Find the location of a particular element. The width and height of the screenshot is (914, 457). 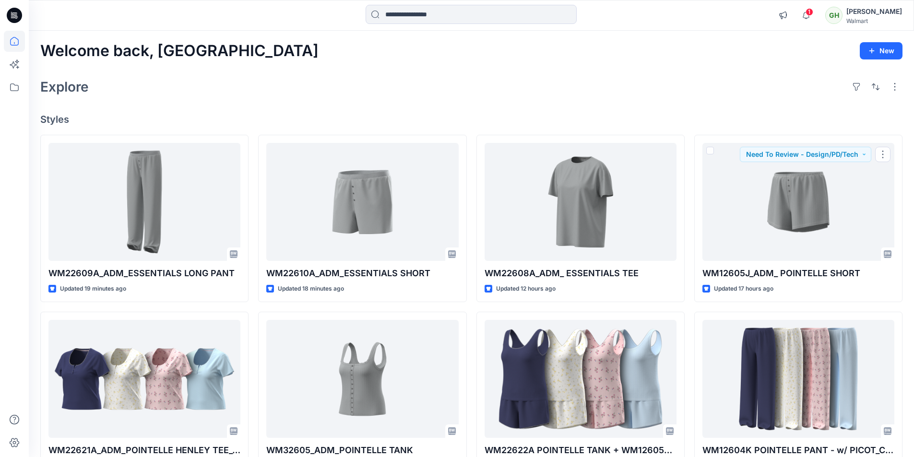

span: 1 is located at coordinates (809, 12).